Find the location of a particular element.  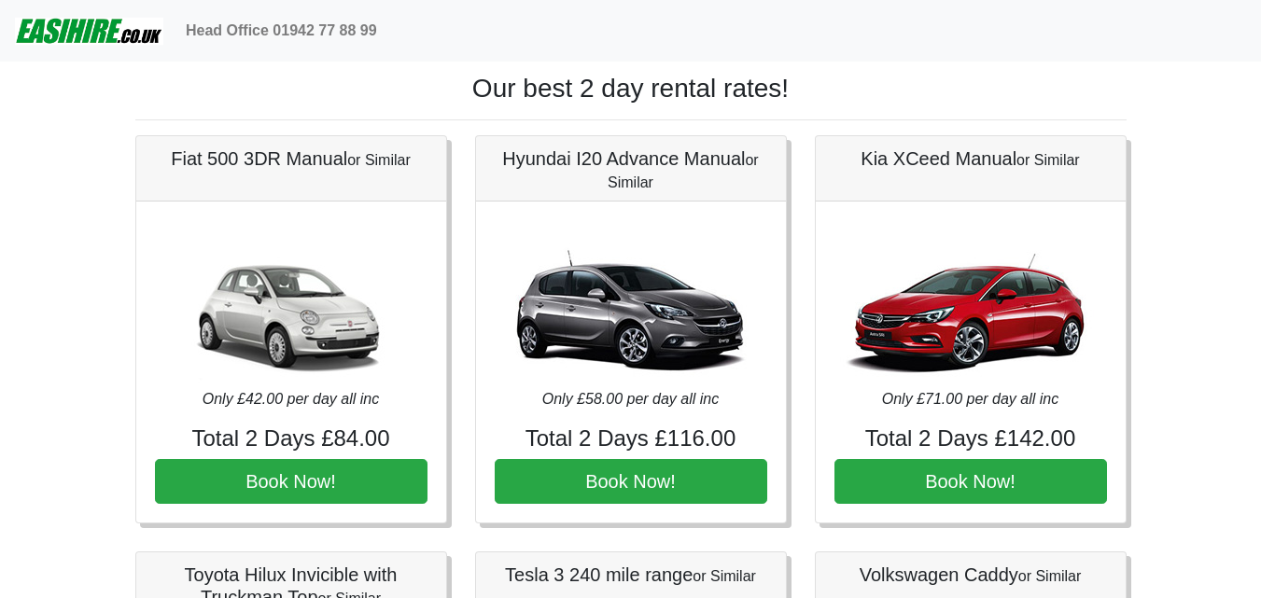

h4: Total 2 Days £84.00 is located at coordinates (291, 439).